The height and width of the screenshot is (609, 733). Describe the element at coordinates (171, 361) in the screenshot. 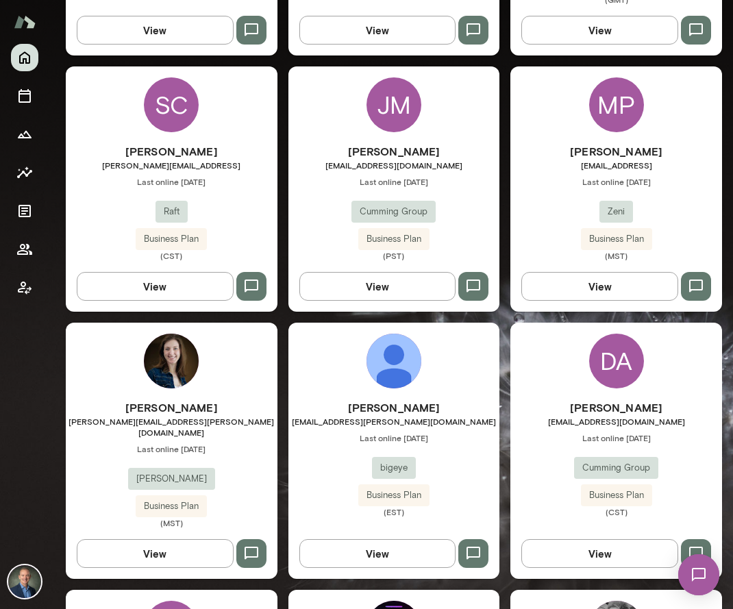

I see `img: Anna Chilstedt` at that location.